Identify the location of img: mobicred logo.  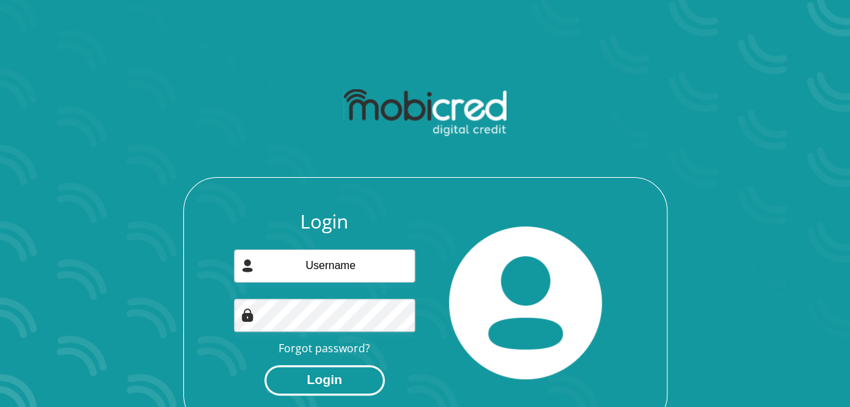
(425, 113).